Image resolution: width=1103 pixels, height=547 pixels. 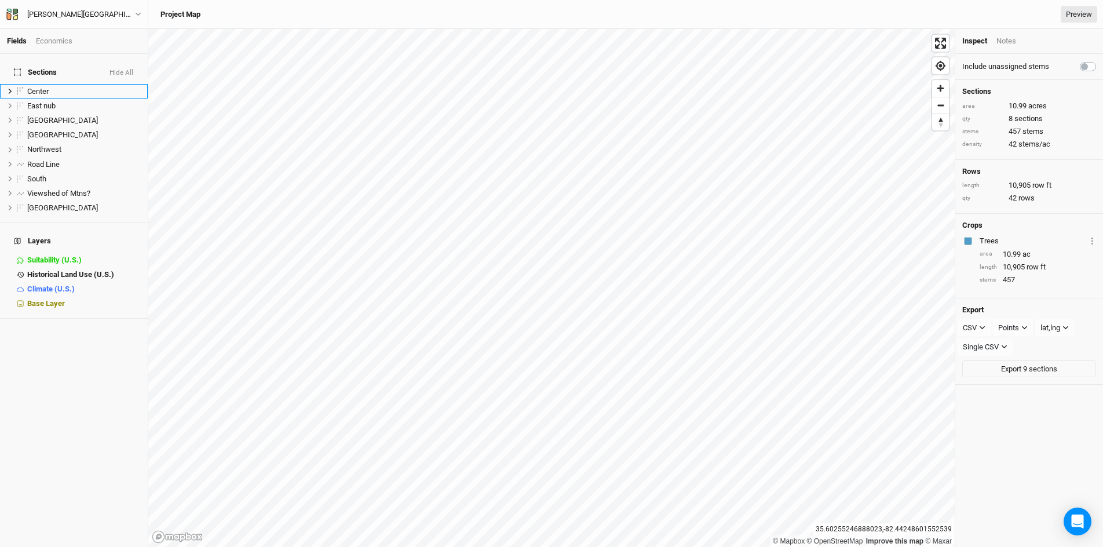 I want to click on div: West Center, so click(x=84, y=208).